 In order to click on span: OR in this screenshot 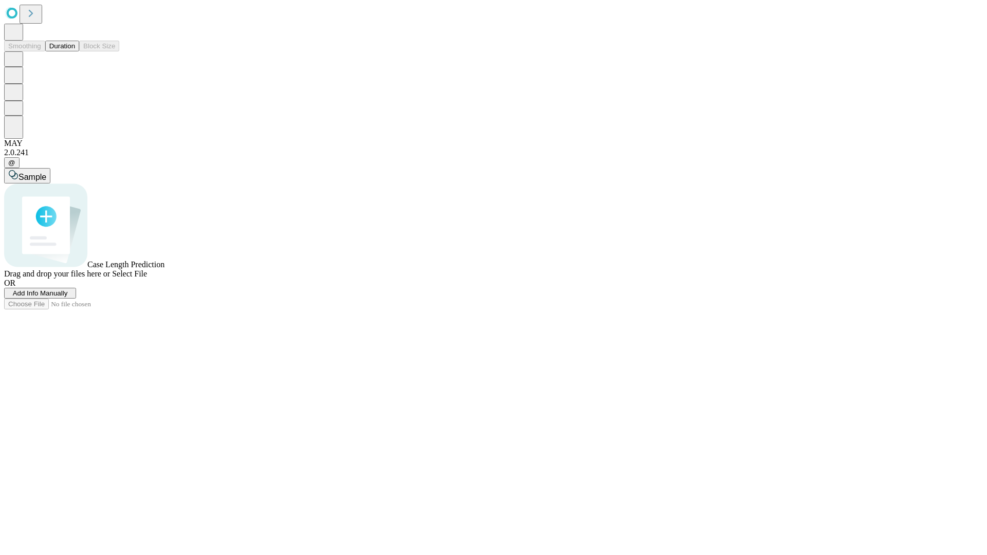, I will do `click(10, 283)`.